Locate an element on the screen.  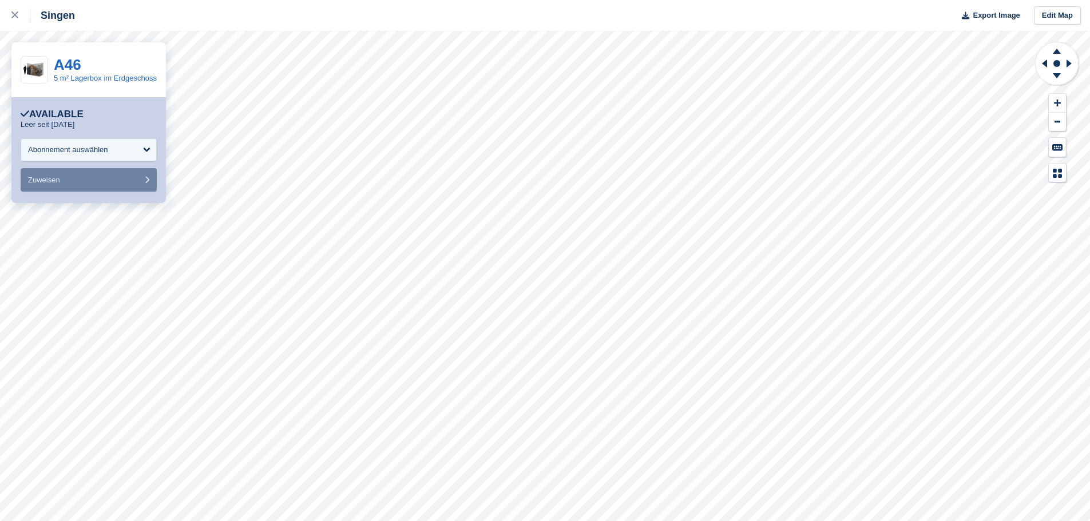
a: 5 m² Lagerbox im Erdgeschoss is located at coordinates (105, 78).